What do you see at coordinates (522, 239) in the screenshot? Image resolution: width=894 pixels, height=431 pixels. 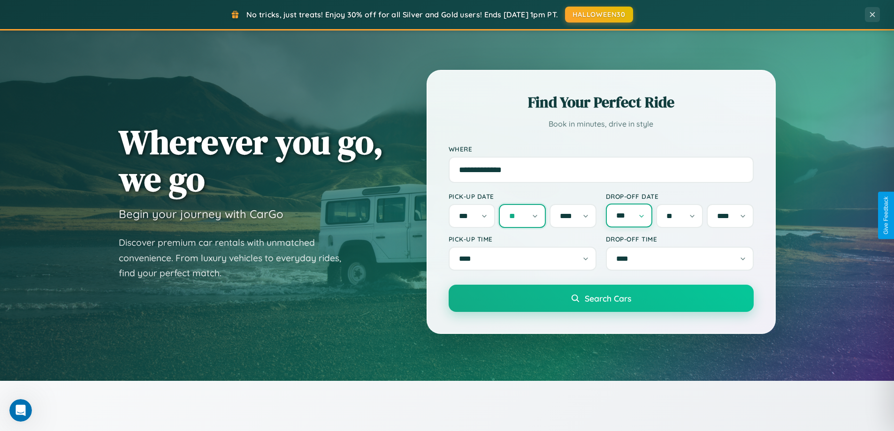 I see `label: Pick-up Time` at bounding box center [522, 239].